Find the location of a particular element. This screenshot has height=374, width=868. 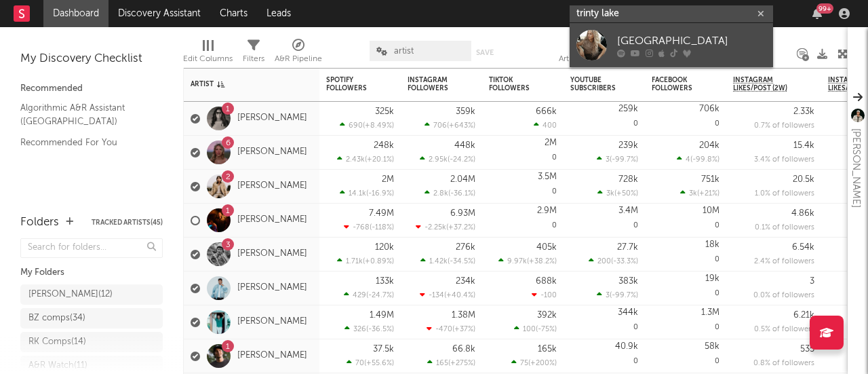

div: Spotify Followers is located at coordinates (350, 84).